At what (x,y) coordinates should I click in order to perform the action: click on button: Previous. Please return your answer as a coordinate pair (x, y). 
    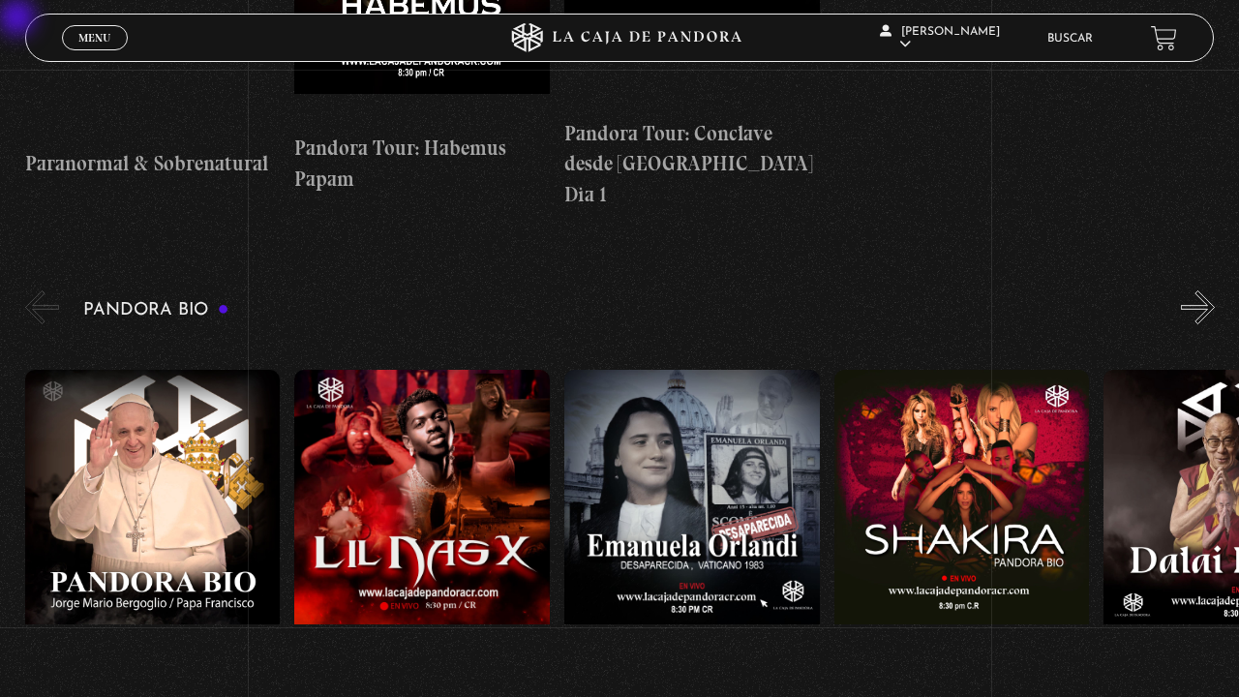
    Looking at the image, I should click on (42, 307).